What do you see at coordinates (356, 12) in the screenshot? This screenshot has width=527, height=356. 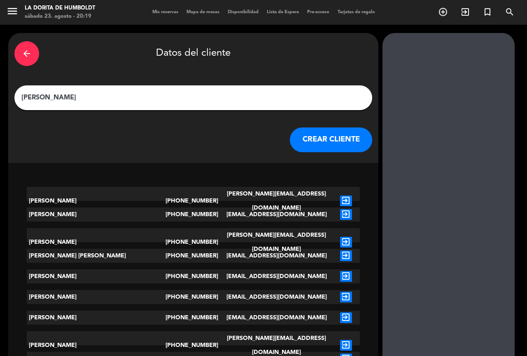 I see `span: Tarjetas de regalo` at bounding box center [356, 12].